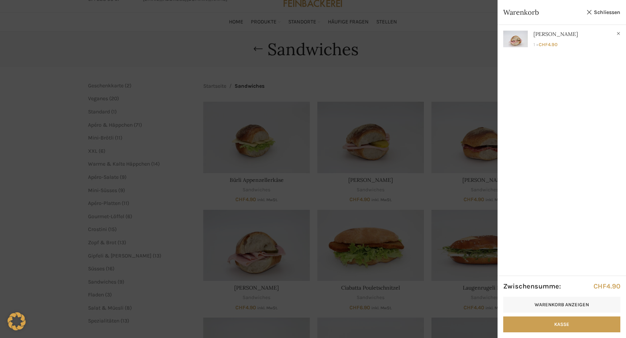 The height and width of the screenshot is (338, 626). I want to click on span: CHF, so click(600, 286).